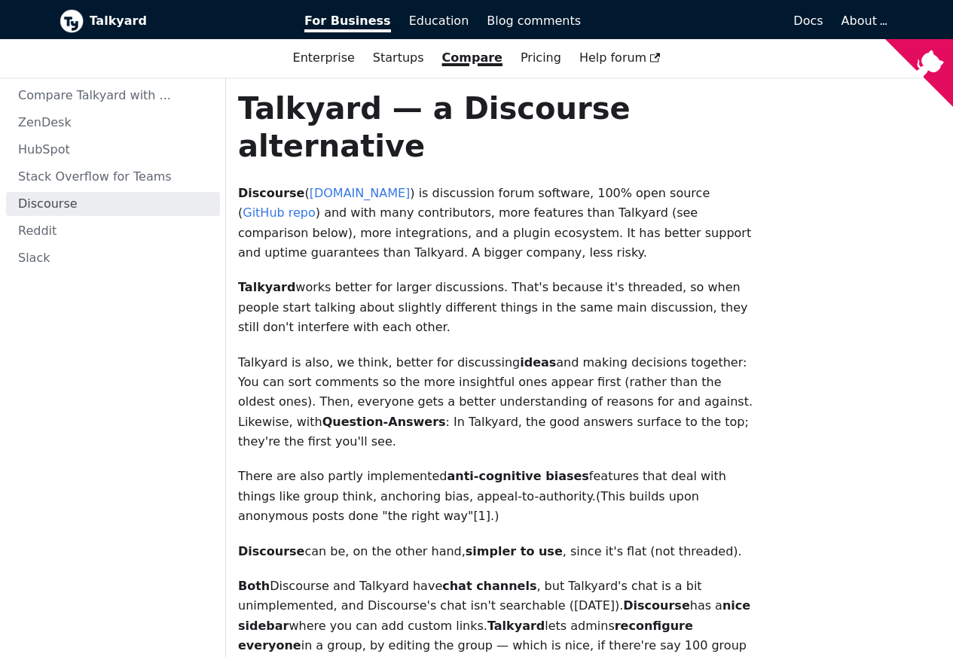  Describe the element at coordinates (113, 96) in the screenshot. I see `a: Compare Talkyard with ...` at that location.